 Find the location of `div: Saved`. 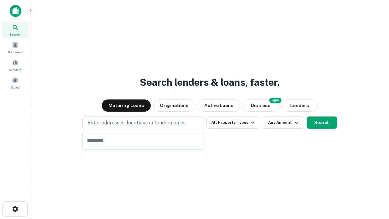

div: Saved is located at coordinates (15, 83).